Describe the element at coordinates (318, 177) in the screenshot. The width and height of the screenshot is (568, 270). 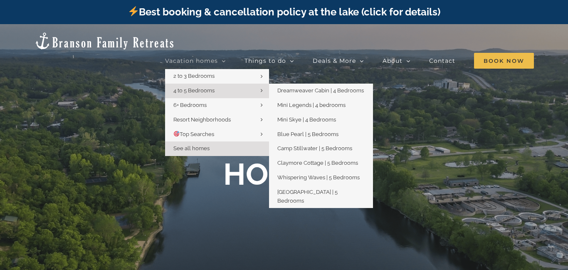
I see `span: Whispering Waves | 5 Bedrooms` at that location.